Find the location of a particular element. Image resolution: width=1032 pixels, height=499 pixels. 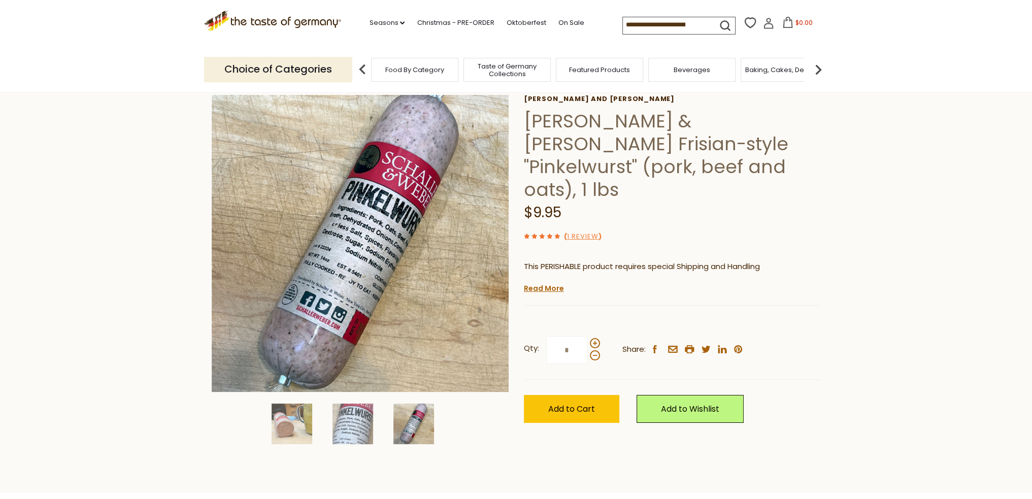

a: Read More is located at coordinates (544, 288).